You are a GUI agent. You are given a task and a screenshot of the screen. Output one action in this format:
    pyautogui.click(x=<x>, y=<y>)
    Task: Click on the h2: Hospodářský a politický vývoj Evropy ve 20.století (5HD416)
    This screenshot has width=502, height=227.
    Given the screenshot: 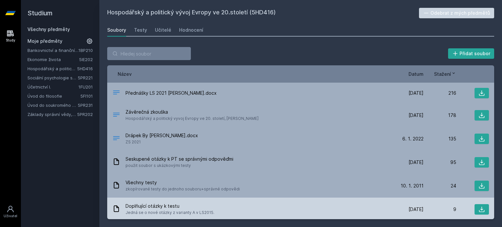 What is the action you would take?
    pyautogui.click(x=263, y=13)
    